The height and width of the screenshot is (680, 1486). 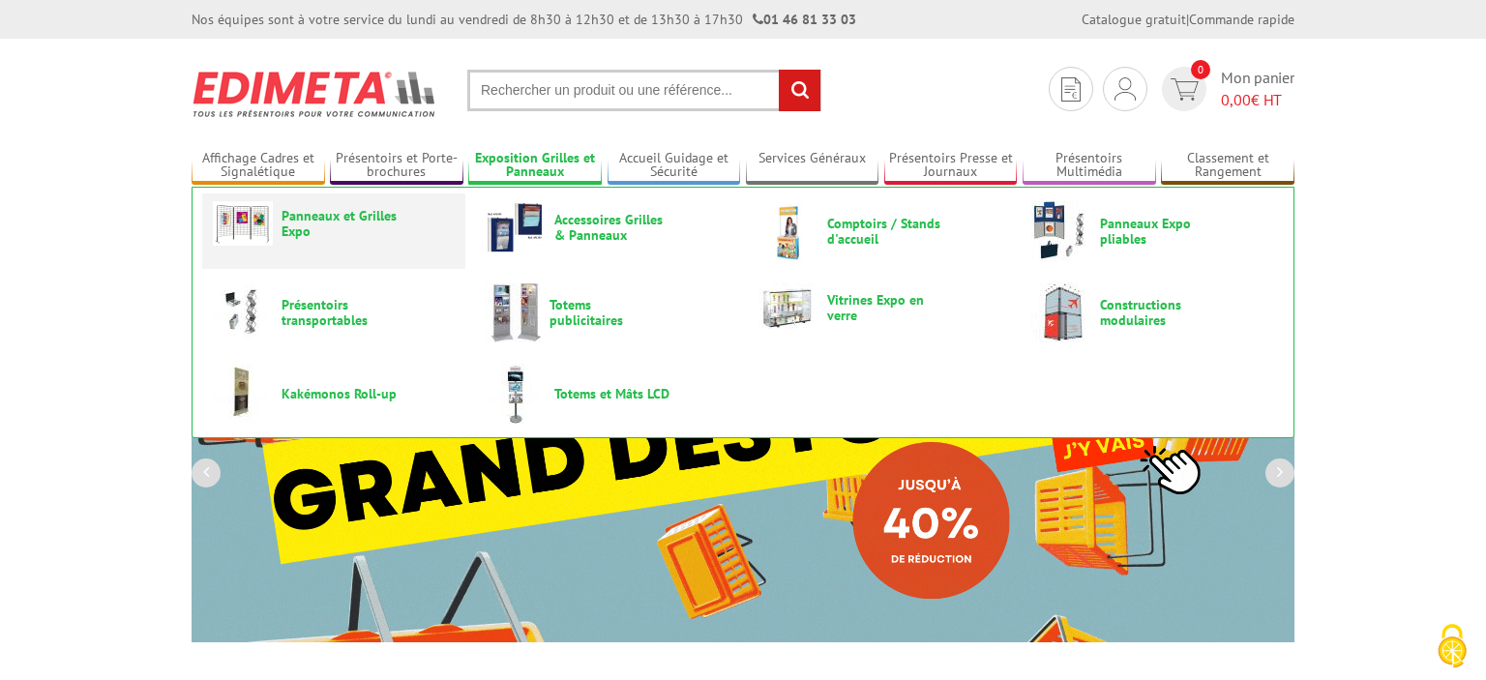 I want to click on img: Panneaux et Grilles Expo, so click(x=243, y=223).